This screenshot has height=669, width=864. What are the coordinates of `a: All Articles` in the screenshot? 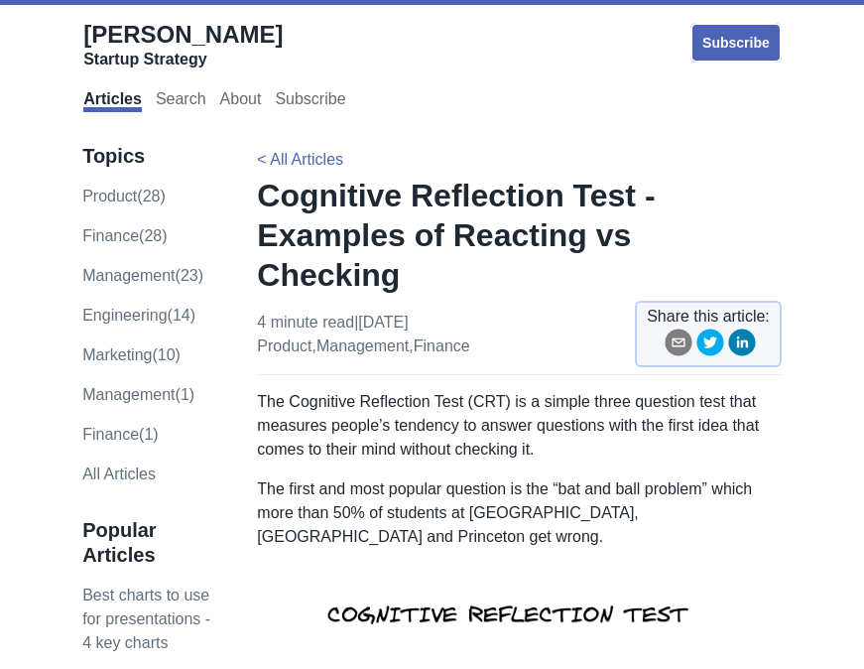 It's located at (119, 473).